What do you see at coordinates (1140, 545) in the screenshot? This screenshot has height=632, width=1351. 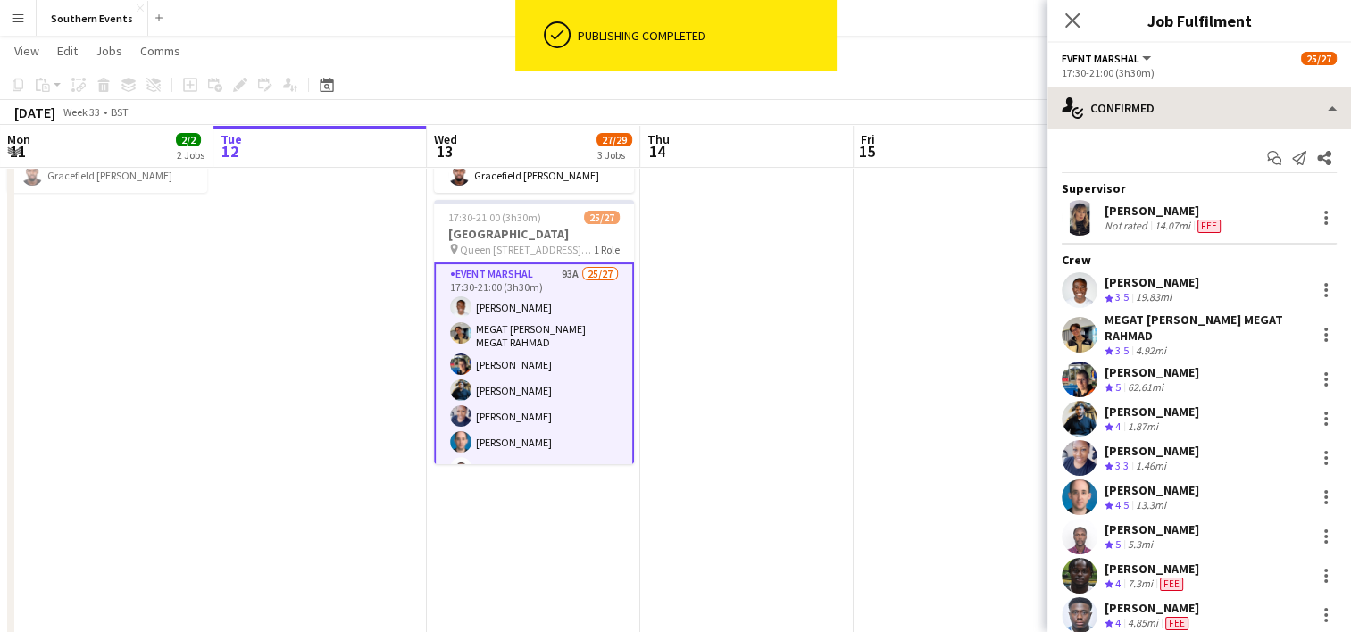 I see `div: 5.3mi` at bounding box center [1140, 545].